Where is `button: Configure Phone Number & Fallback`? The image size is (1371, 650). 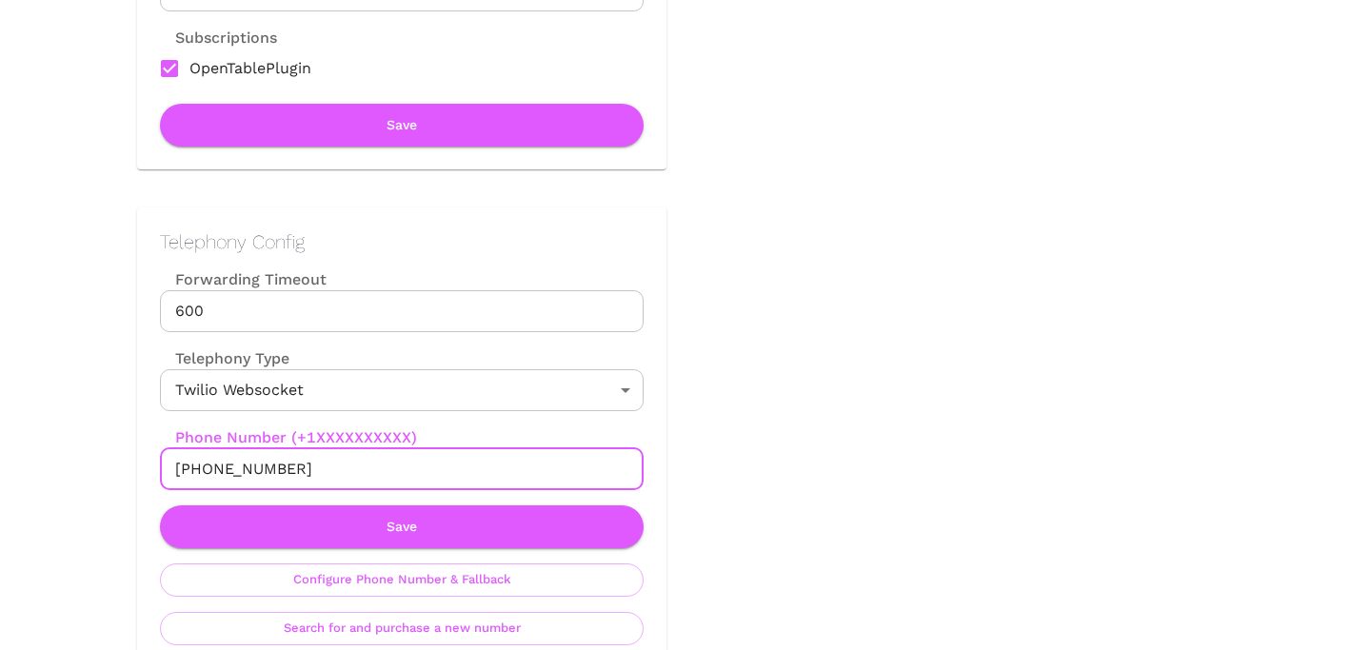 button: Configure Phone Number & Fallback is located at coordinates (402, 580).